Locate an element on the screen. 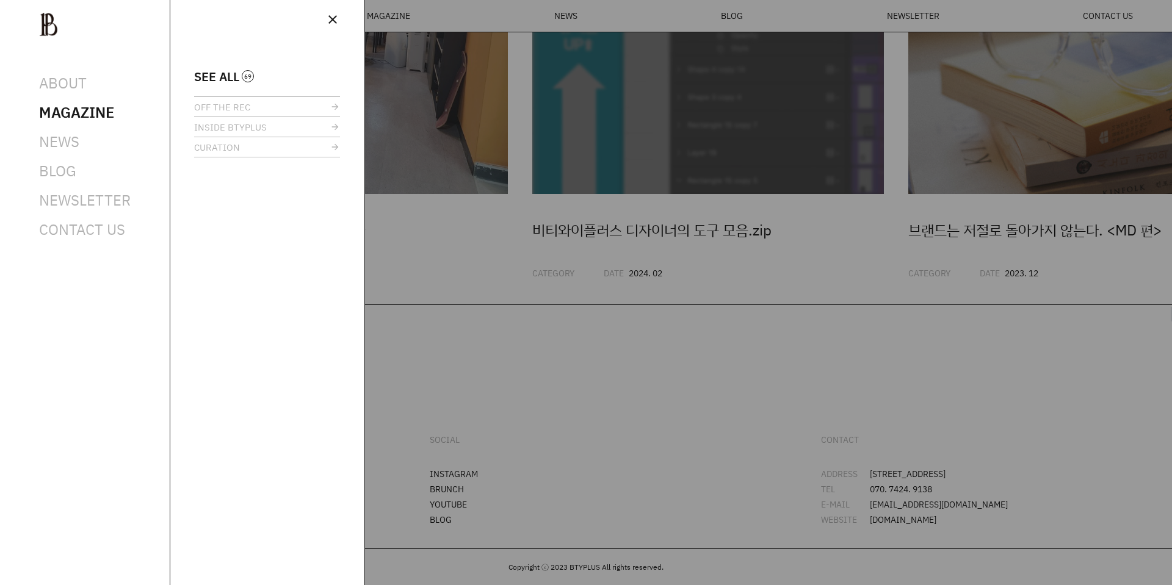 Image resolution: width=1172 pixels, height=585 pixels. span: MAGAZINE is located at coordinates (76, 112).